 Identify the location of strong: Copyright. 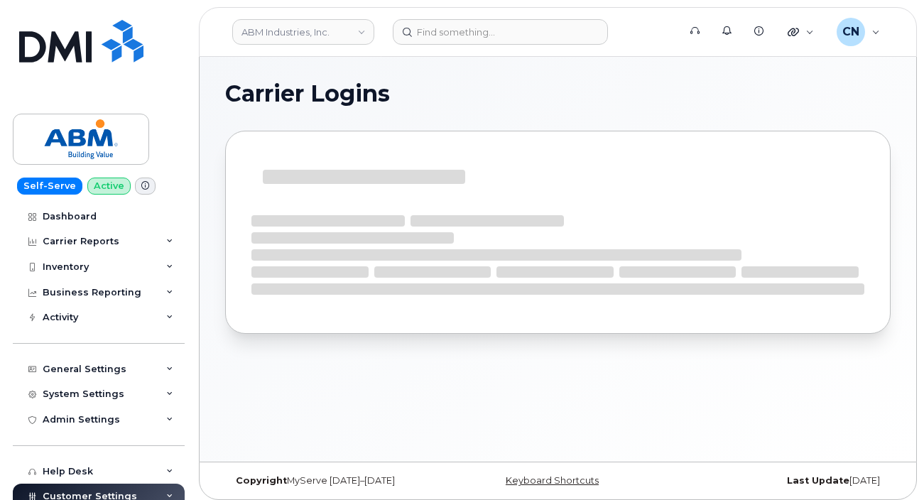
(261, 480).